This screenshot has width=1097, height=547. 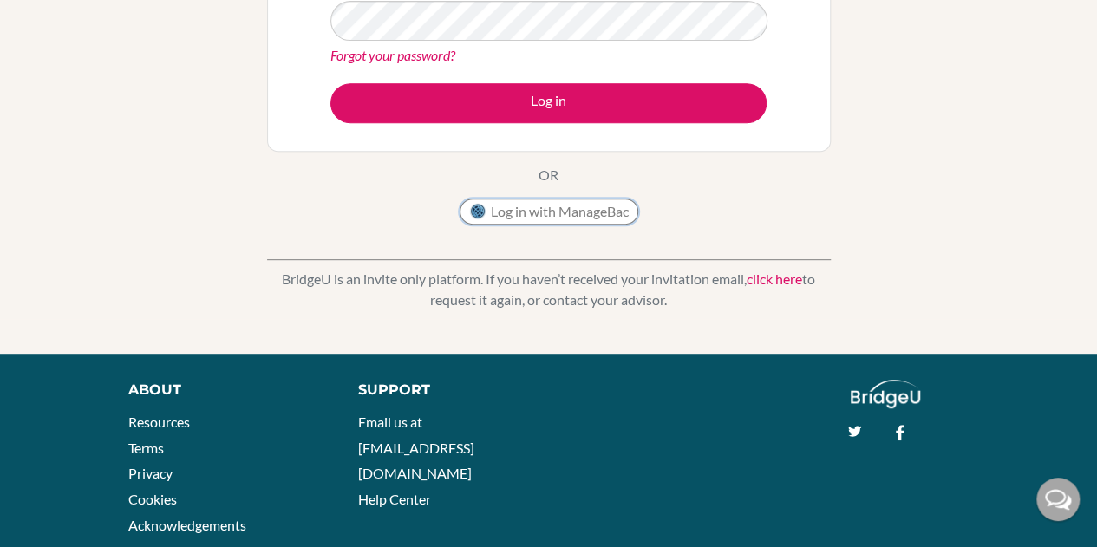 I want to click on a: Forgot your password?, so click(x=393, y=55).